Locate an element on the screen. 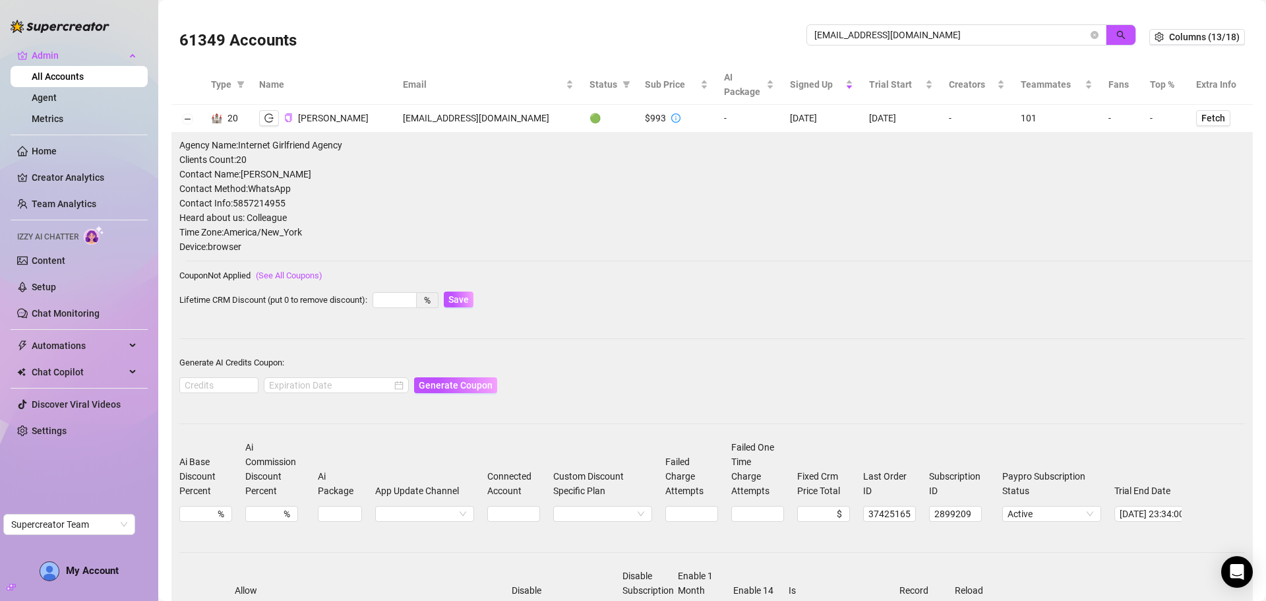 The image size is (1266, 601). label: App Update Channel is located at coordinates (421, 490).